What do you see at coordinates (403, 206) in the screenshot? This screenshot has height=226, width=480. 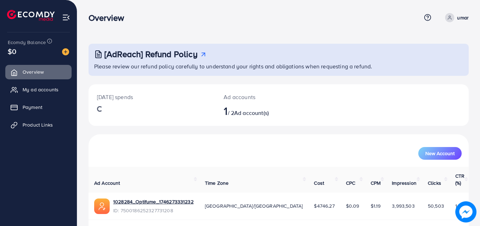 I see `span: 3,993,503` at bounding box center [403, 206].